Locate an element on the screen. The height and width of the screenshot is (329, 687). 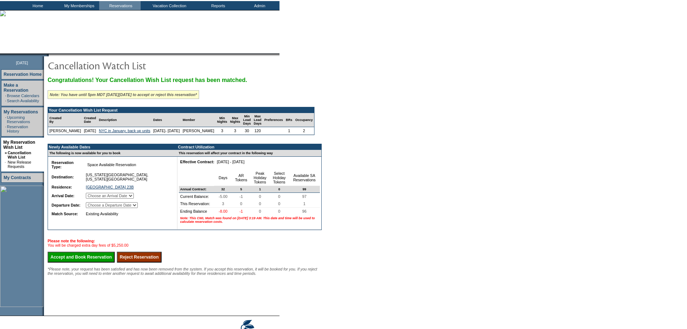
a: New Release Requests is located at coordinates (19, 164).